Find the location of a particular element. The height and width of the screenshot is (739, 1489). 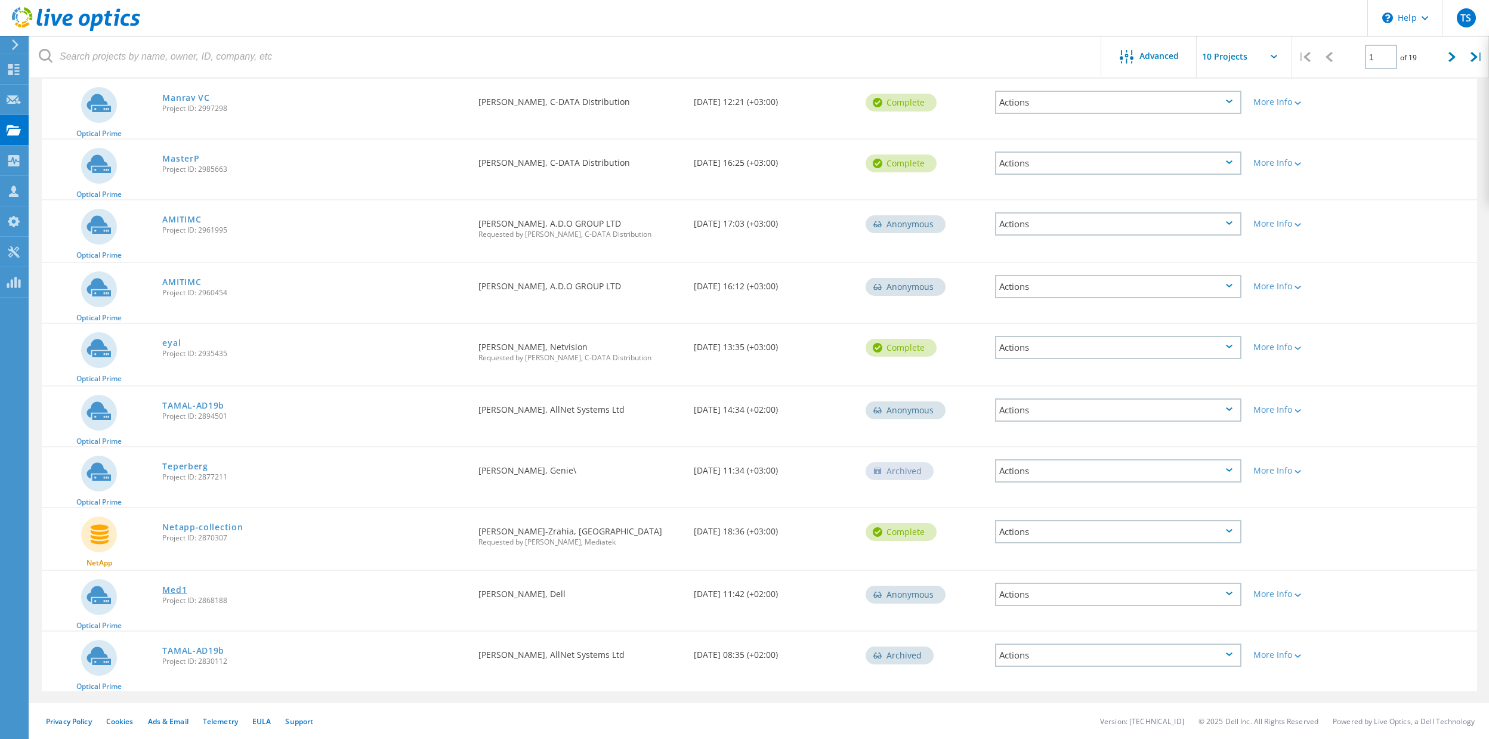

a: Cookies is located at coordinates (120, 721).